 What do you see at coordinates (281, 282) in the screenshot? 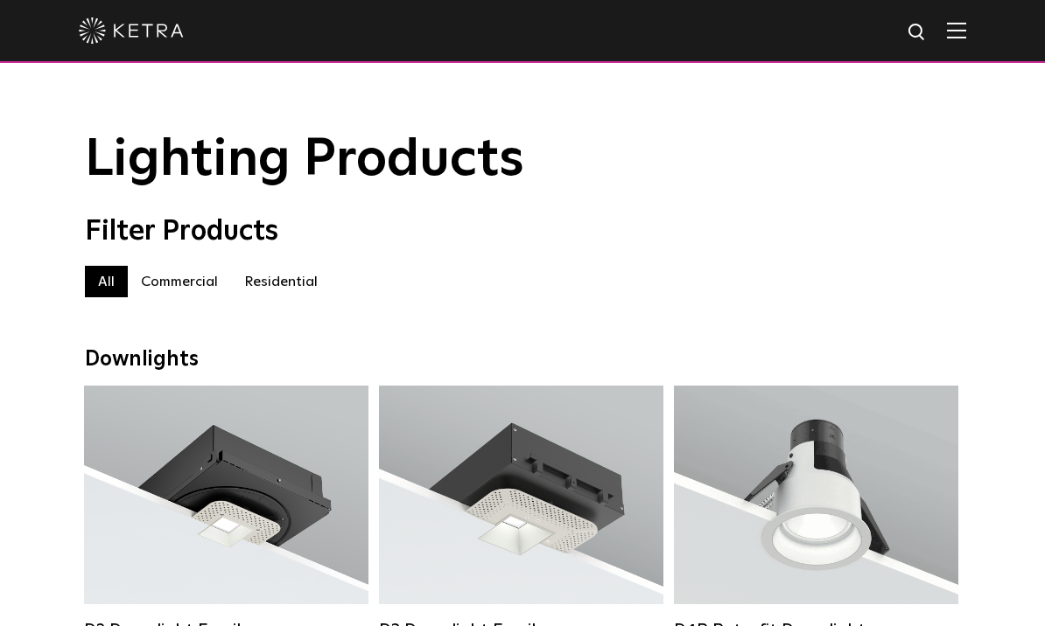
I see `label: Residential` at bounding box center [281, 282].